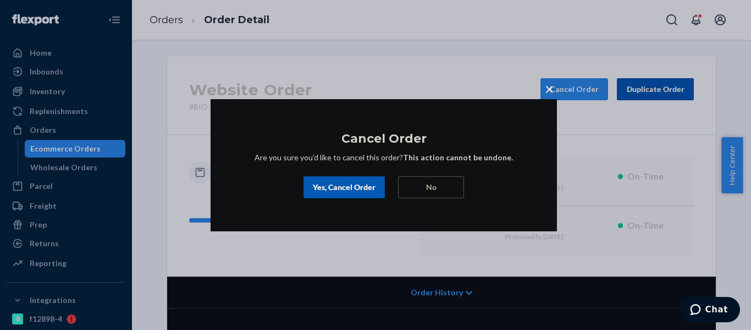 The image size is (751, 330). What do you see at coordinates (431, 187) in the screenshot?
I see `button: No` at bounding box center [431, 187].